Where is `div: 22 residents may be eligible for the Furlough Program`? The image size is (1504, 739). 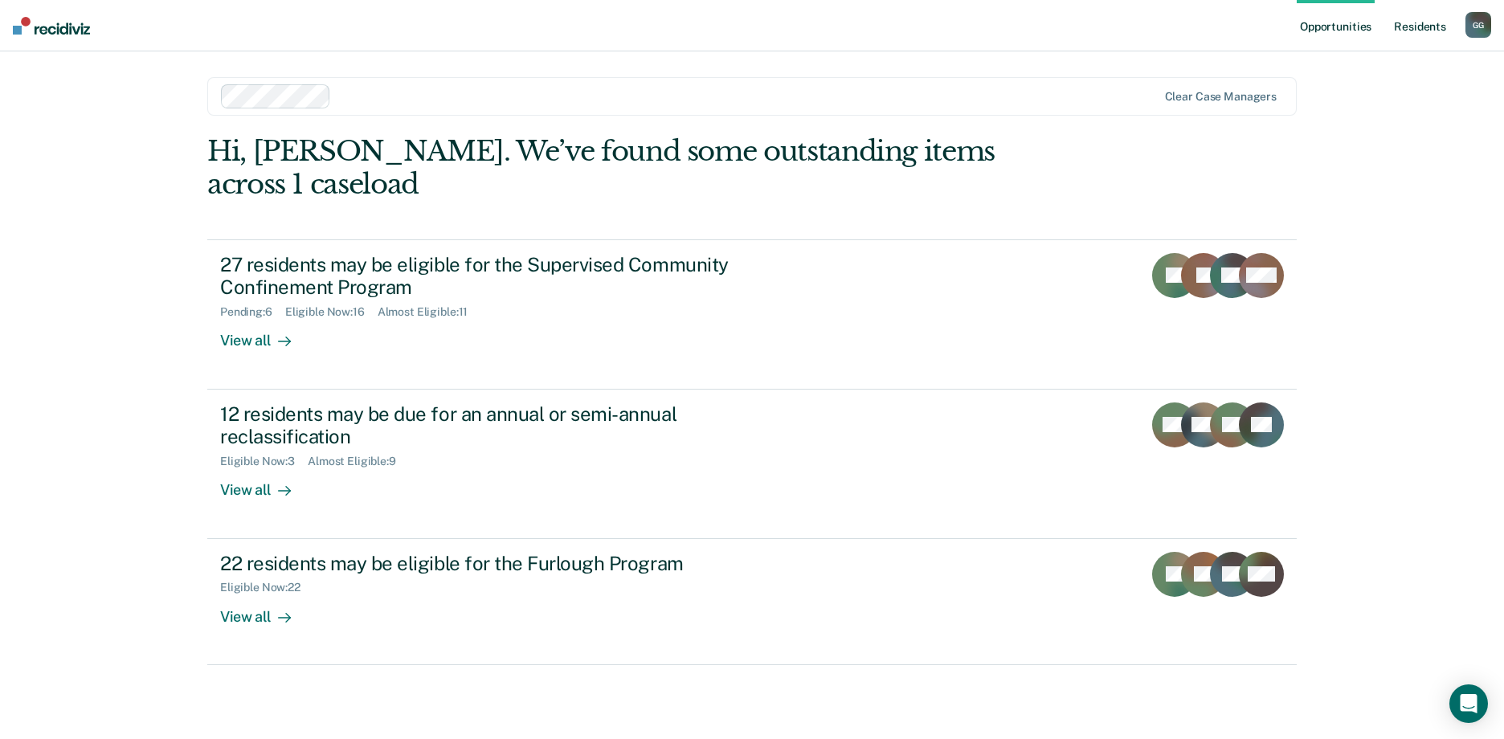 div: 22 residents may be eligible for the Furlough Program is located at coordinates (502, 563).